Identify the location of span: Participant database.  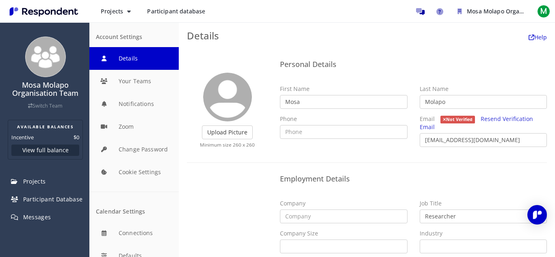
(176, 11).